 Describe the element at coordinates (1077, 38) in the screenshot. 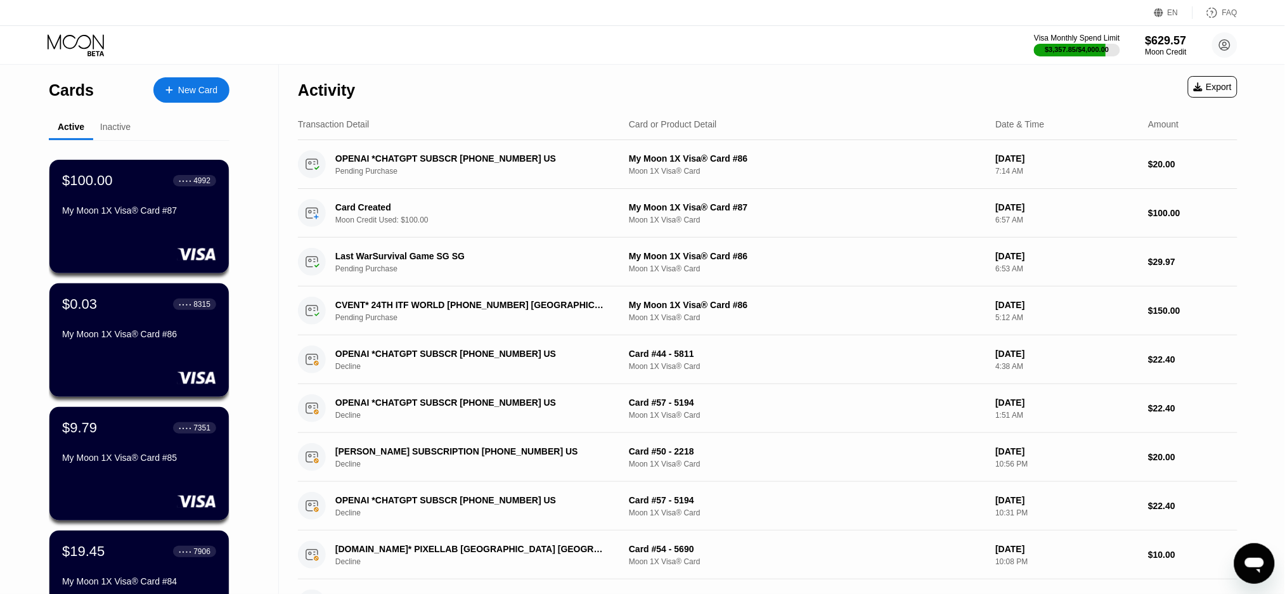

I see `div: Visa Monthly Spend Limit` at that location.